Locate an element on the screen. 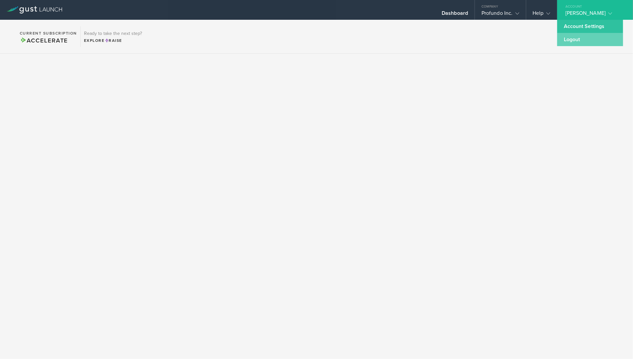 This screenshot has width=633, height=359. div: Help is located at coordinates (542, 15).